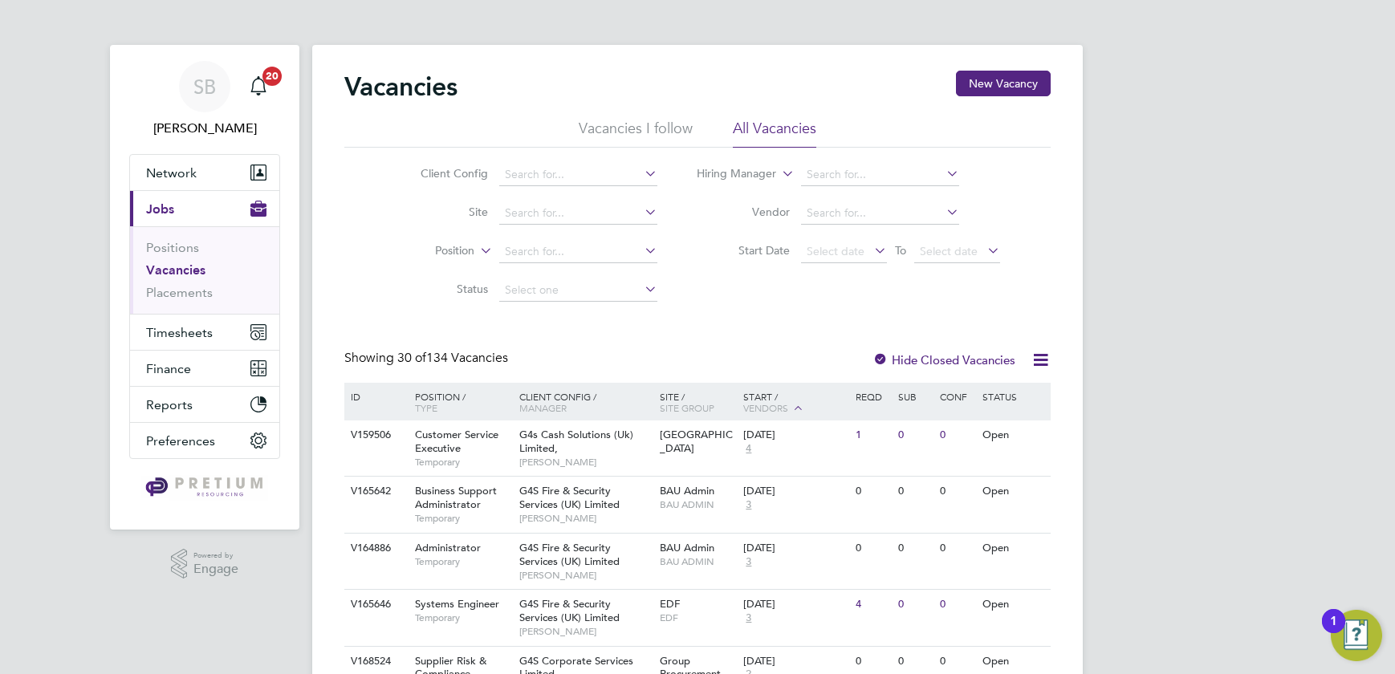  I want to click on div: ID, so click(375, 397).